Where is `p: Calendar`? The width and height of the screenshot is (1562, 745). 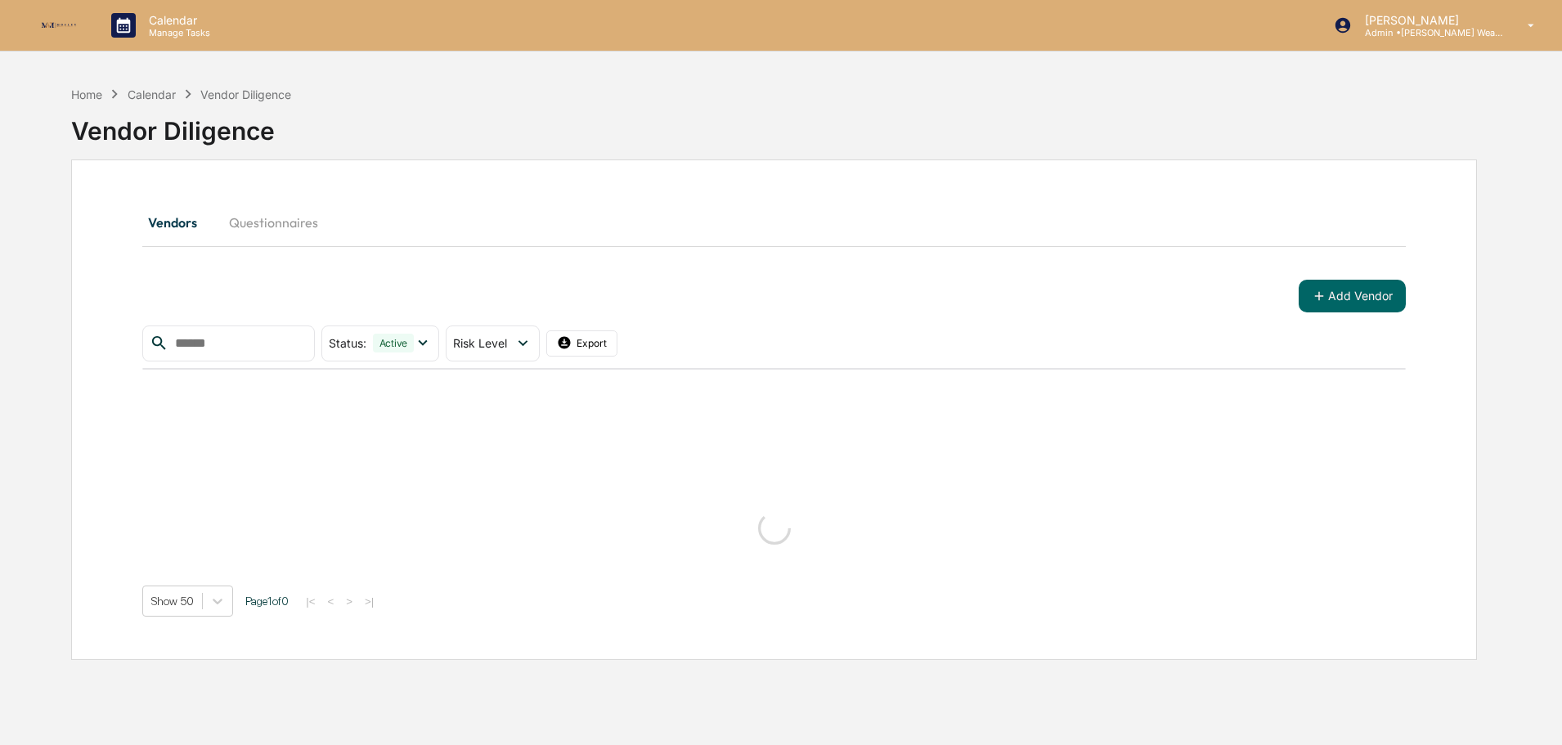
p: Calendar is located at coordinates (177, 20).